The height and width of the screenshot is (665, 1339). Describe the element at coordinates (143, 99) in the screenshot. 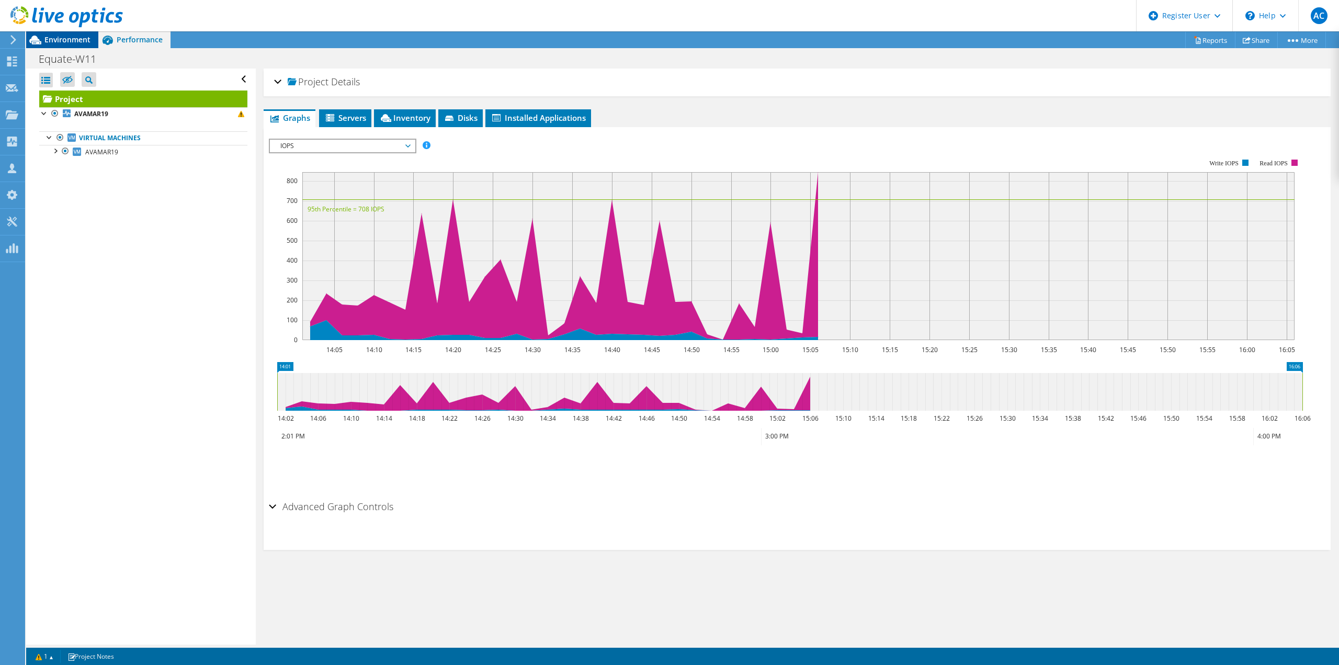

I see `a: Project` at that location.